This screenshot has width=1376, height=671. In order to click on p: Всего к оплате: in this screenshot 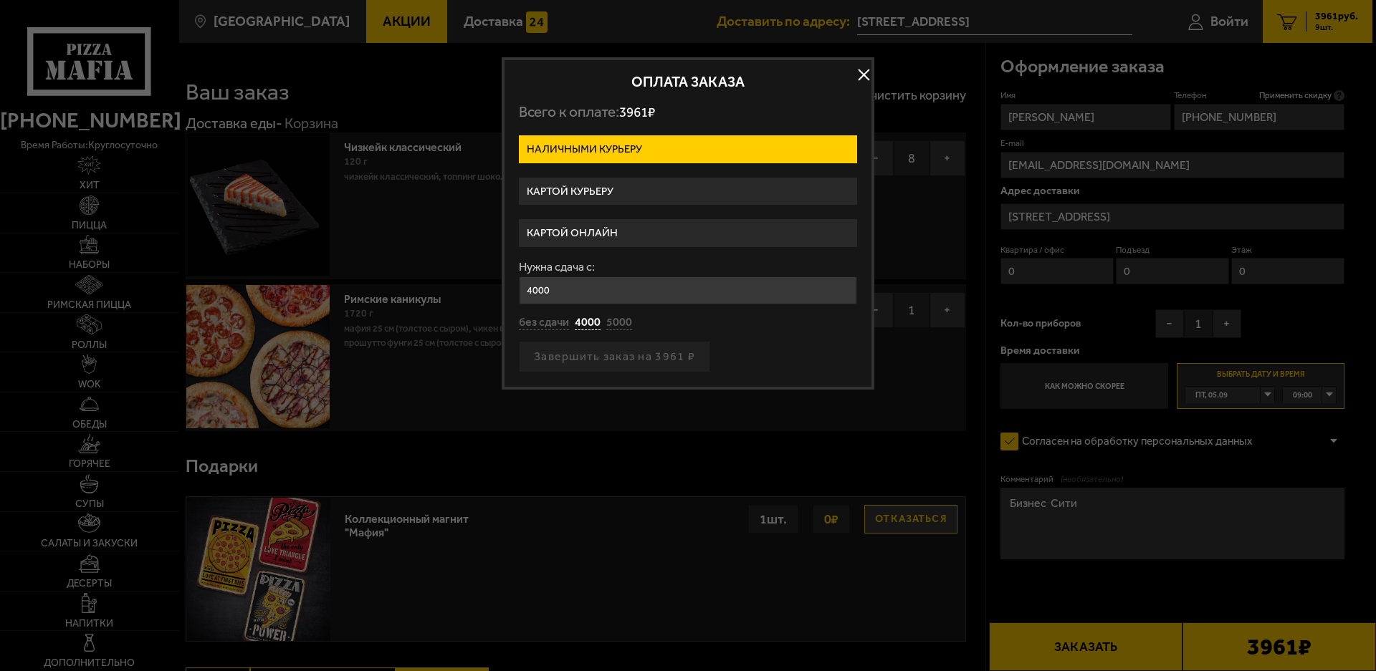, I will do `click(688, 112)`.